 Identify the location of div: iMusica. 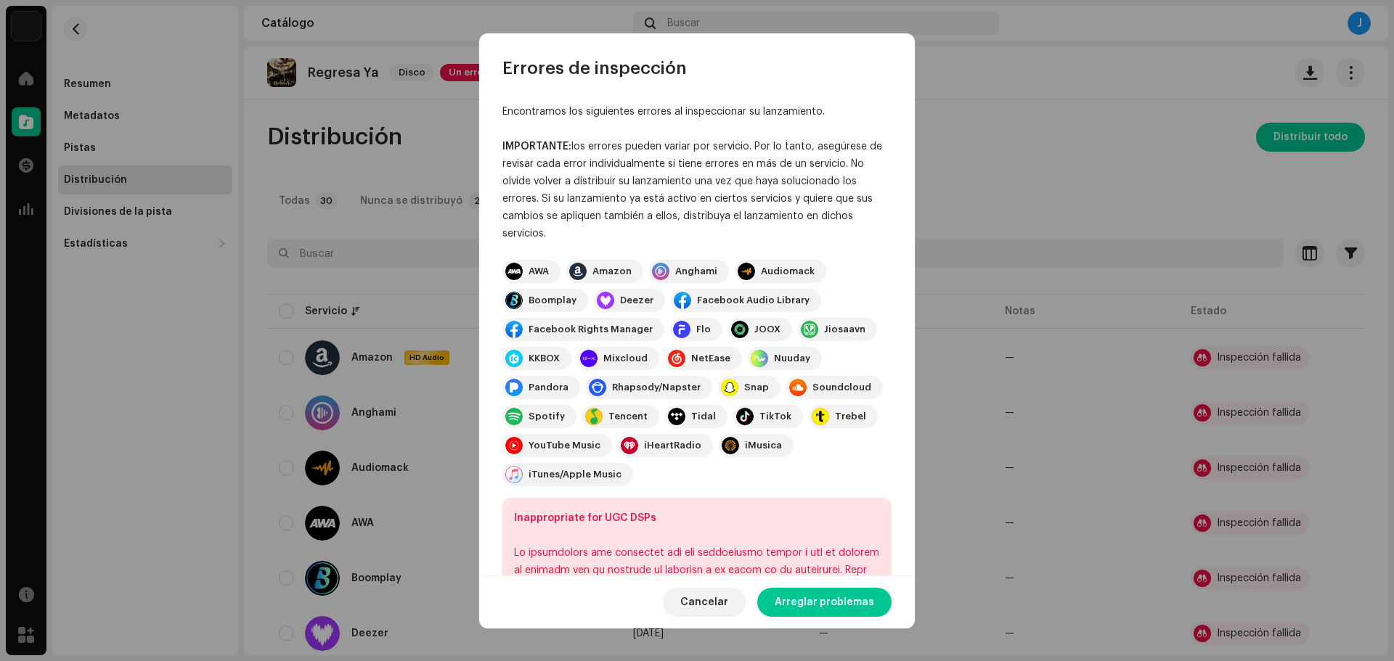
(763, 446).